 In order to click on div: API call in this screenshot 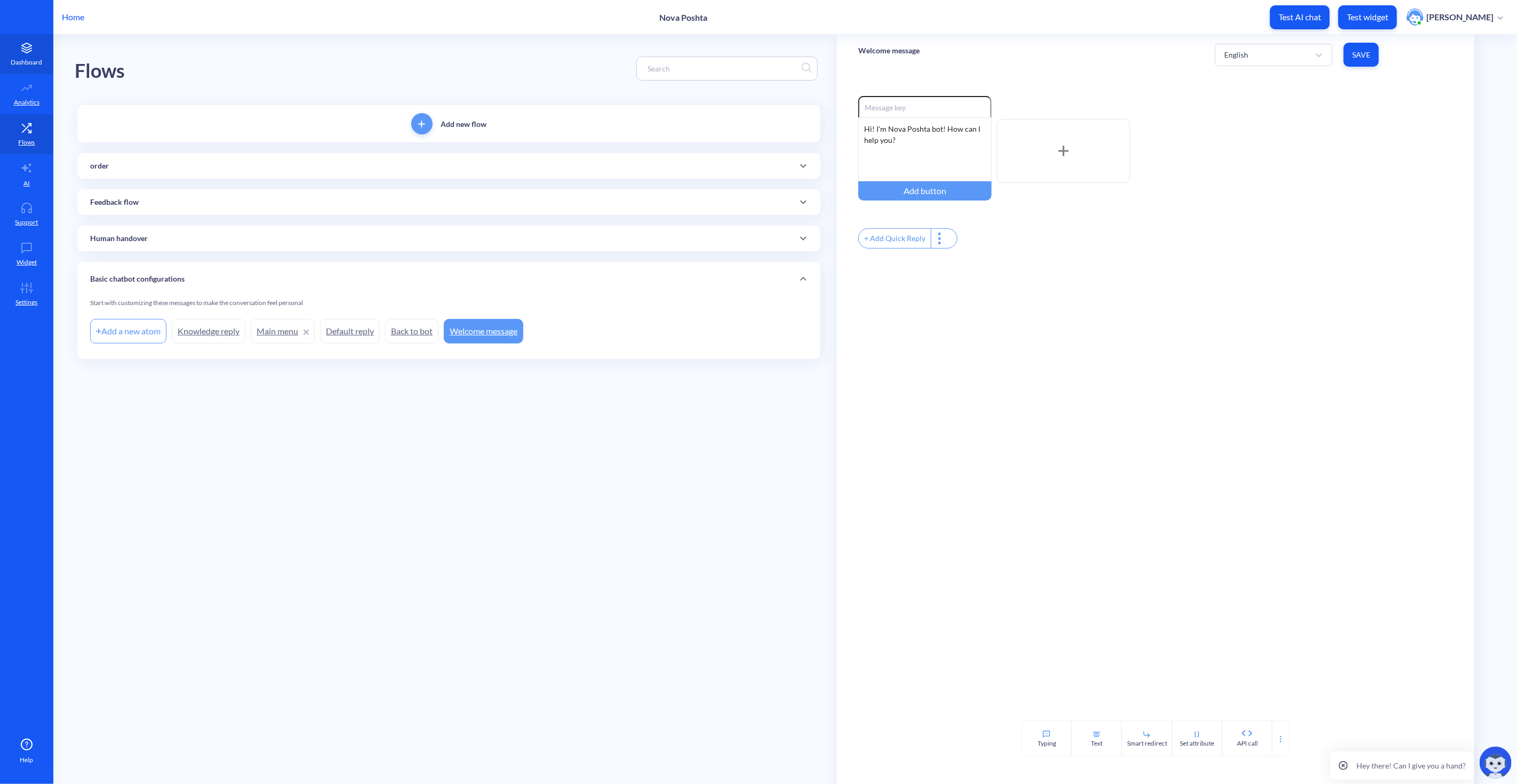, I will do `click(1246, 744)`.